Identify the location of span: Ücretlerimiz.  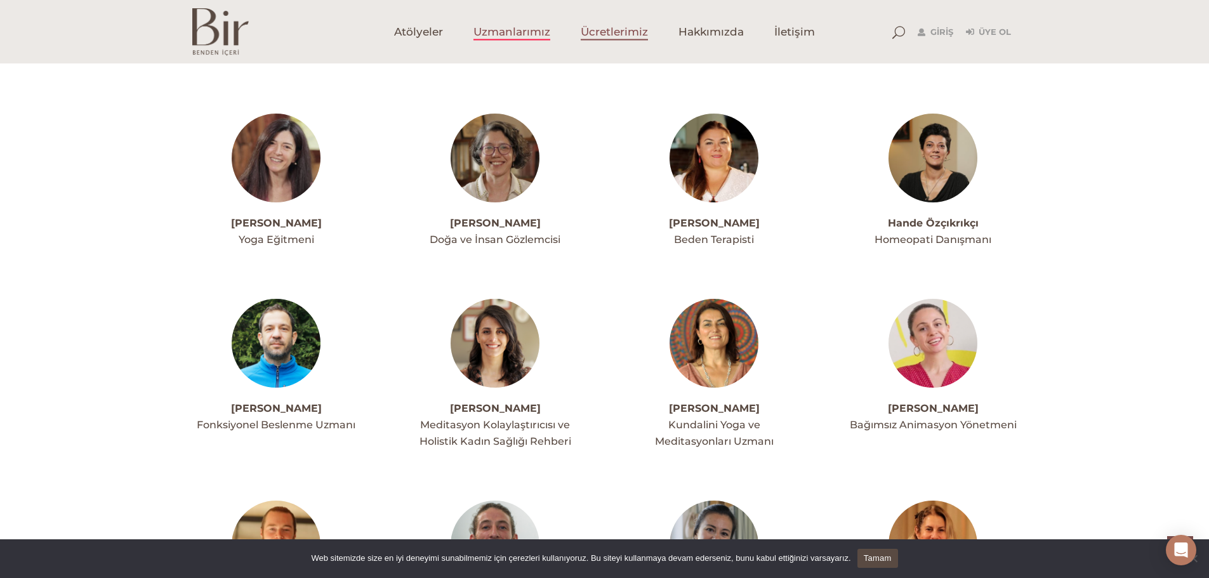
(614, 32).